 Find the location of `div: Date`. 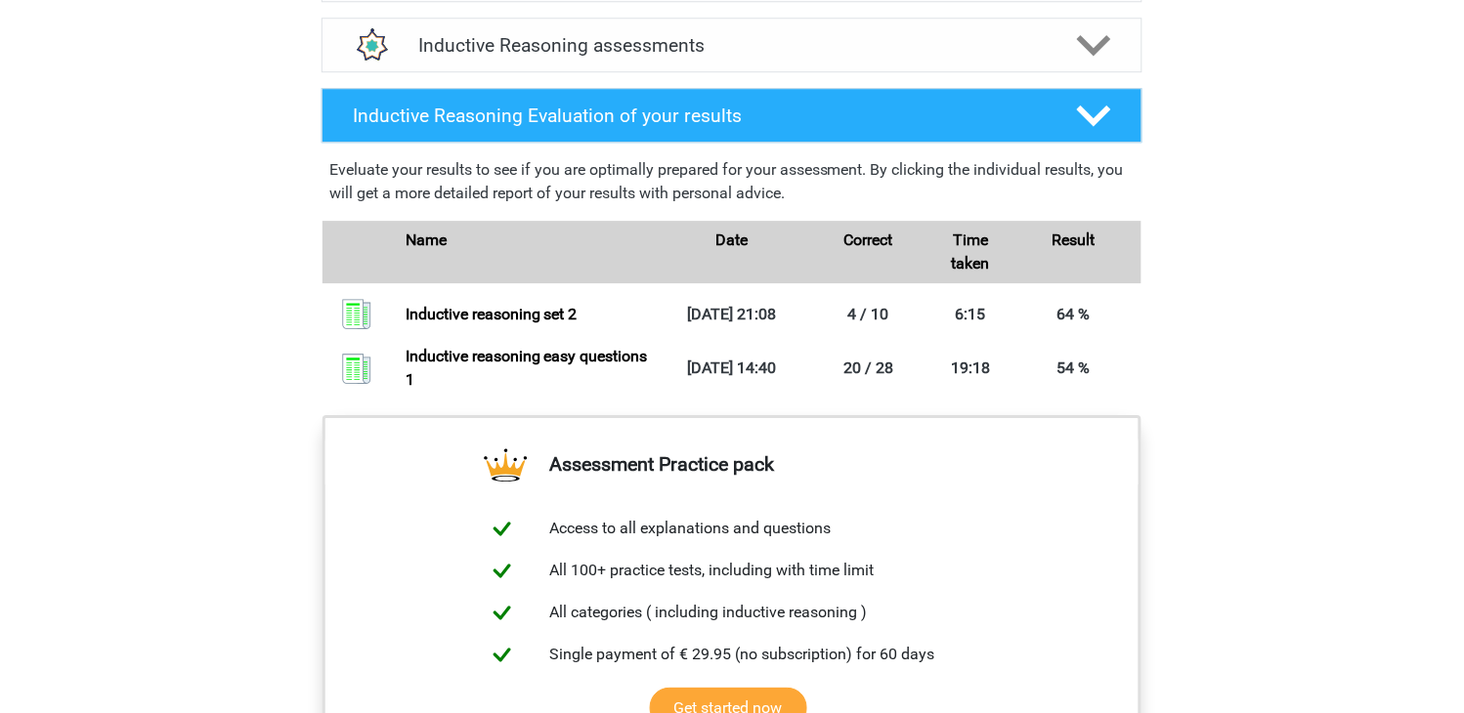

div: Date is located at coordinates (732, 252).